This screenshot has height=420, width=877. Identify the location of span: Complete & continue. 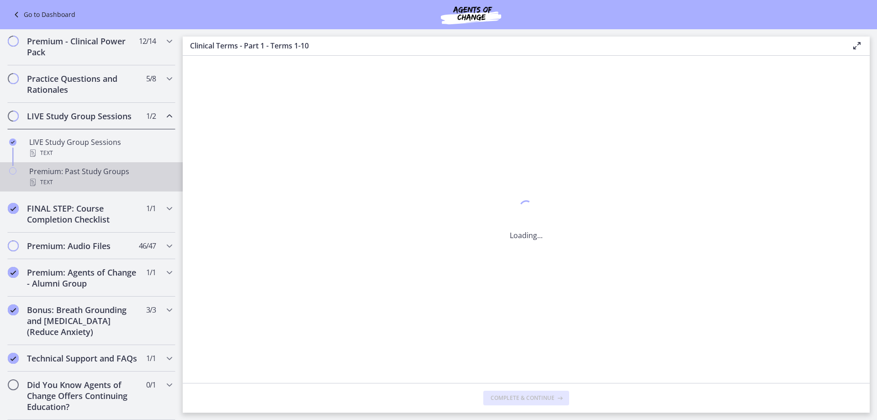
(522, 398).